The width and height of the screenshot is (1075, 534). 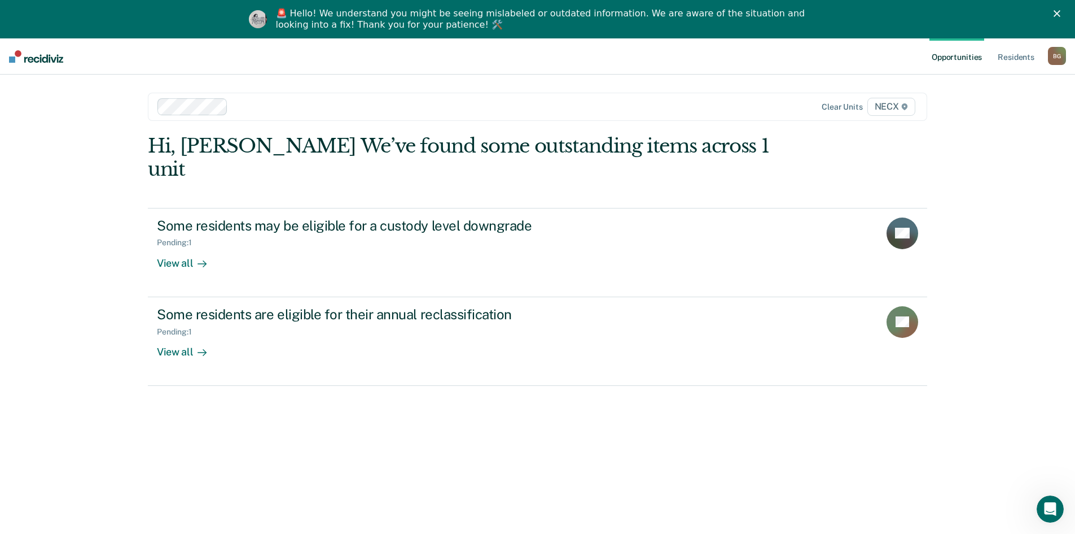 I want to click on span: NECX, so click(x=891, y=107).